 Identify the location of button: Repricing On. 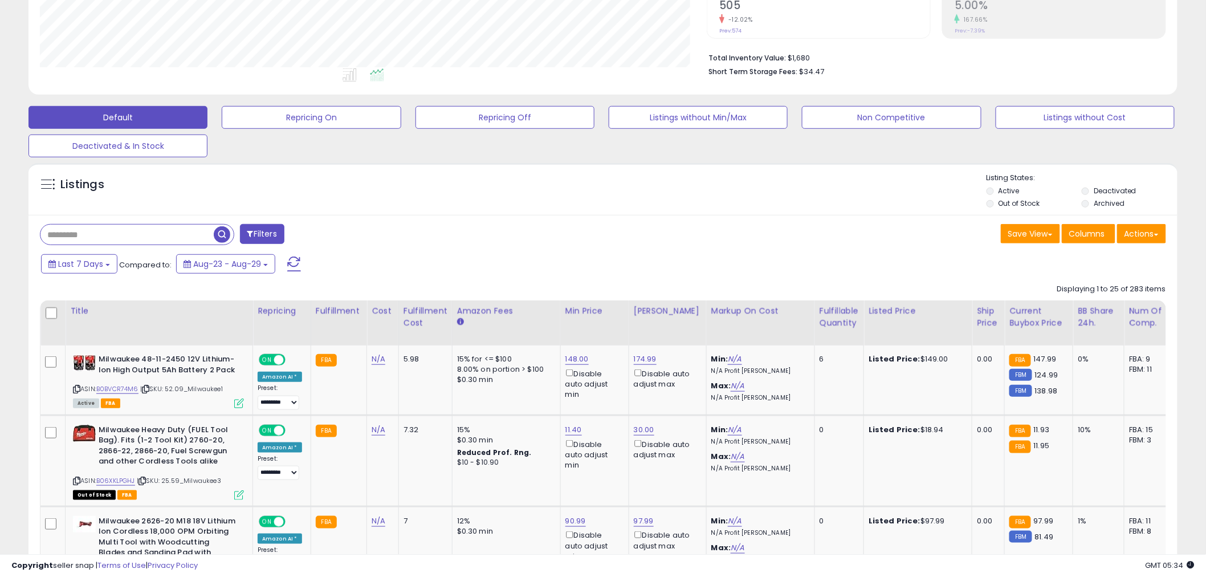
(311, 117).